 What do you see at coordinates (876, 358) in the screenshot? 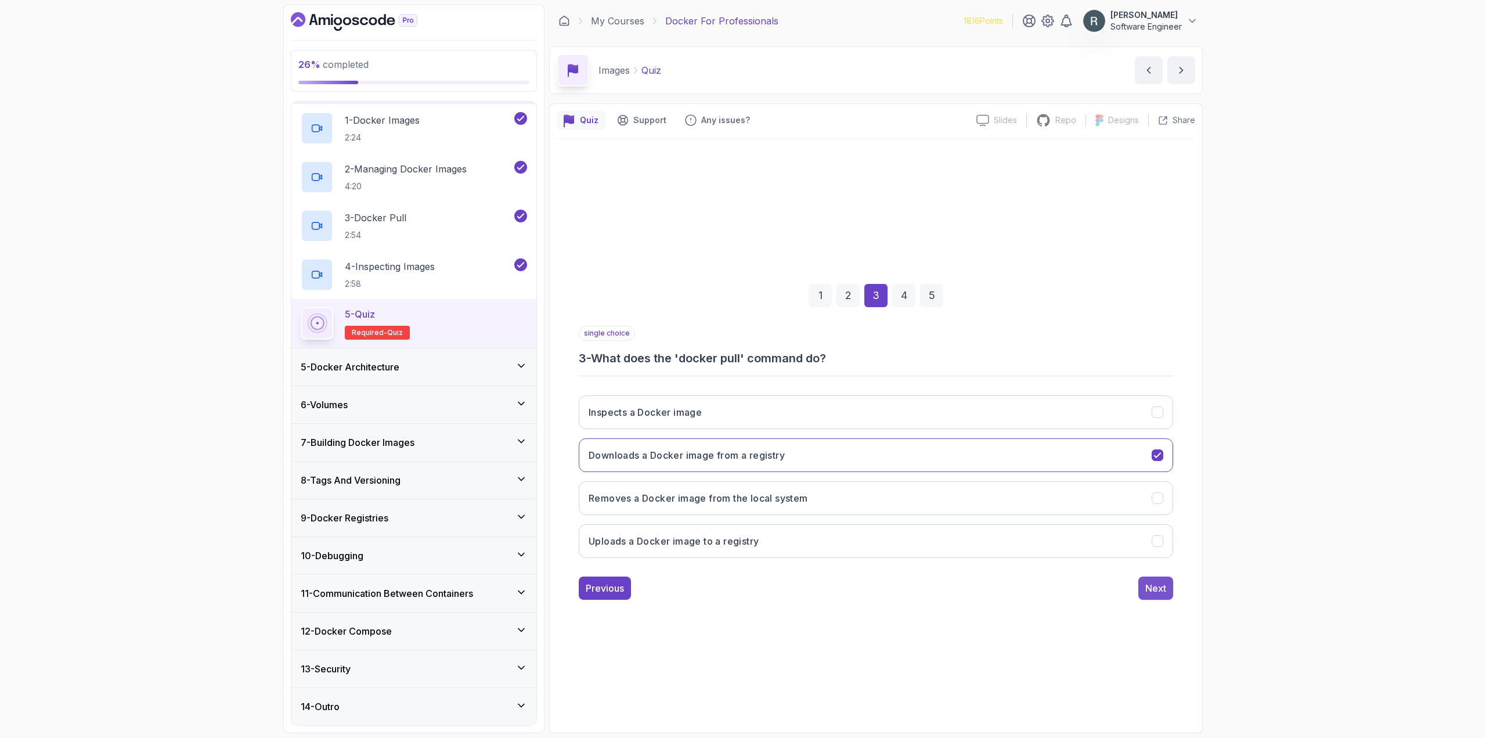
I see `h3: 3 - What does the 'docker pull' command do?` at bounding box center [876, 358].